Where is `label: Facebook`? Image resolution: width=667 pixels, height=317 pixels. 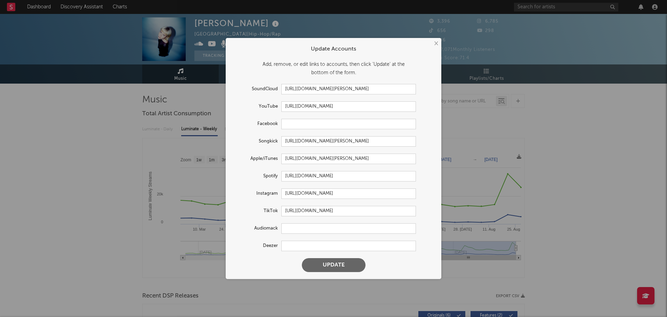 label: Facebook is located at coordinates (257, 124).